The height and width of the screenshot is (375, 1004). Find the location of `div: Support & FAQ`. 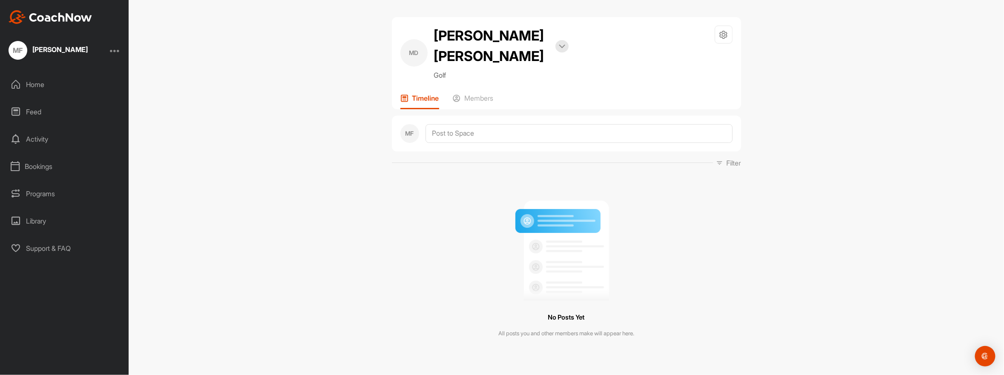

div: Support & FAQ is located at coordinates (65, 248).